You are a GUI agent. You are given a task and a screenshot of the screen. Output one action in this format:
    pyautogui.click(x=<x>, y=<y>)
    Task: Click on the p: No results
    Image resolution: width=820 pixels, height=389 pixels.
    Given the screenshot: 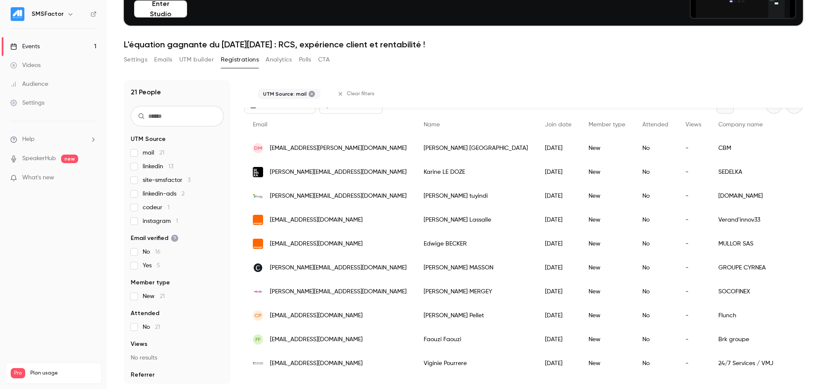 What is the action you would take?
    pyautogui.click(x=177, y=358)
    